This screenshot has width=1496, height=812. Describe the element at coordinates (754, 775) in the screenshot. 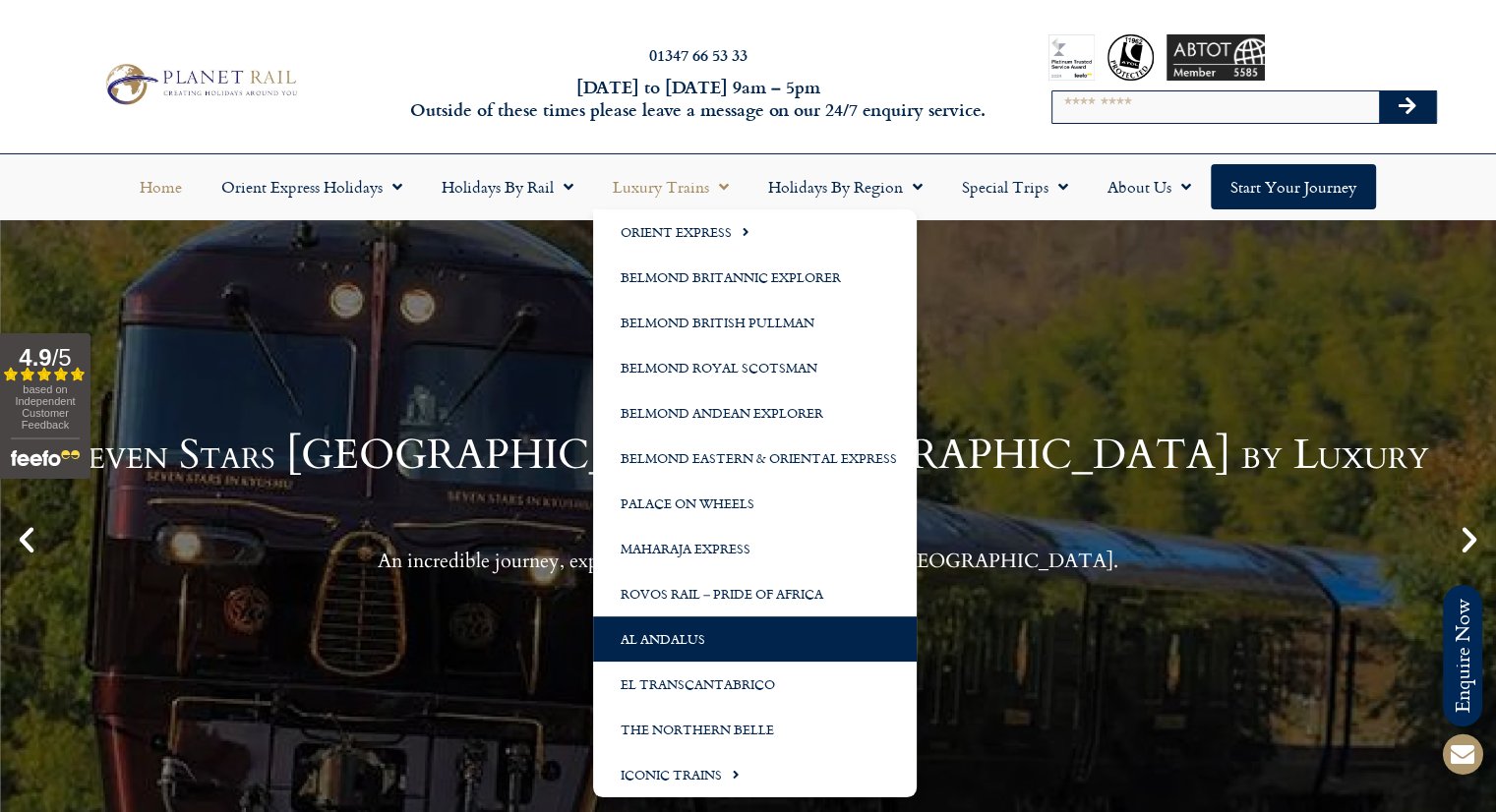

I see `a: Iconic Trains` at that location.